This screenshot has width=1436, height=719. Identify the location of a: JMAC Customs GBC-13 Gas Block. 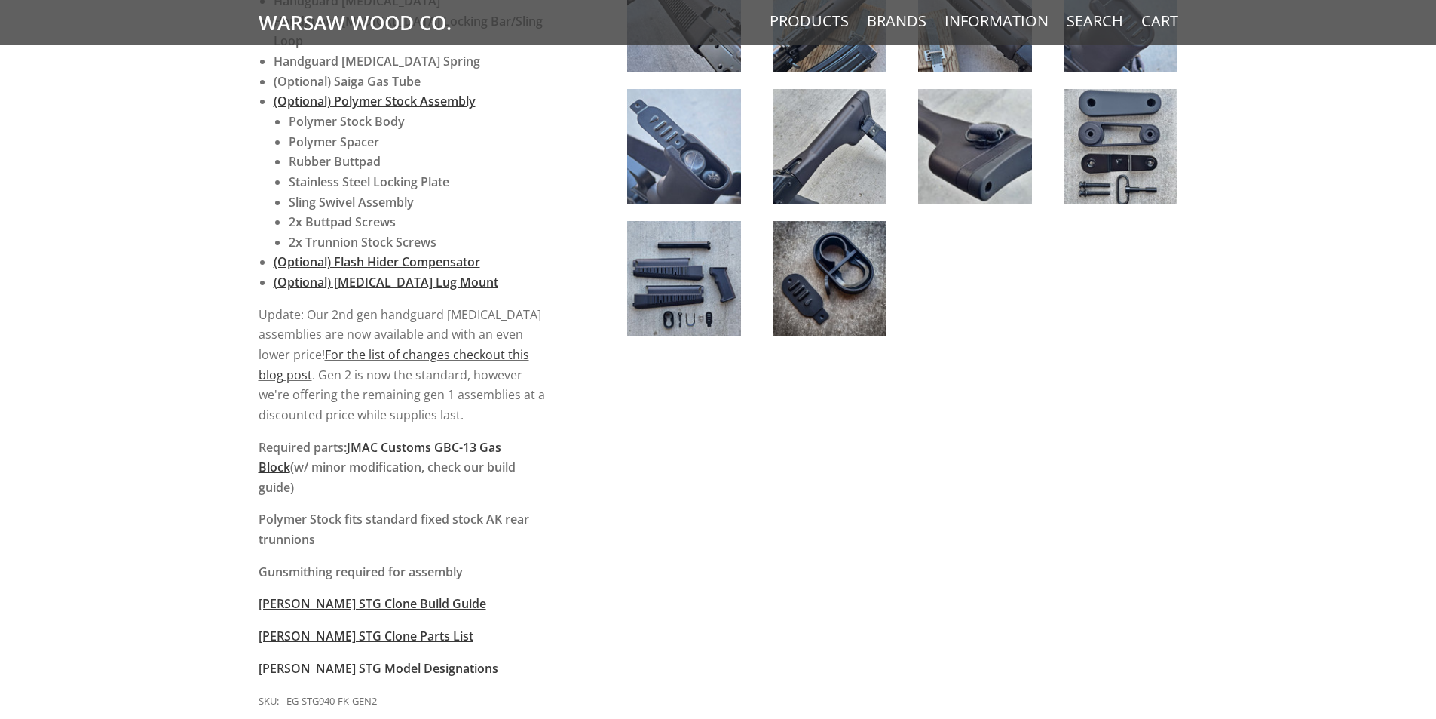
(380, 457).